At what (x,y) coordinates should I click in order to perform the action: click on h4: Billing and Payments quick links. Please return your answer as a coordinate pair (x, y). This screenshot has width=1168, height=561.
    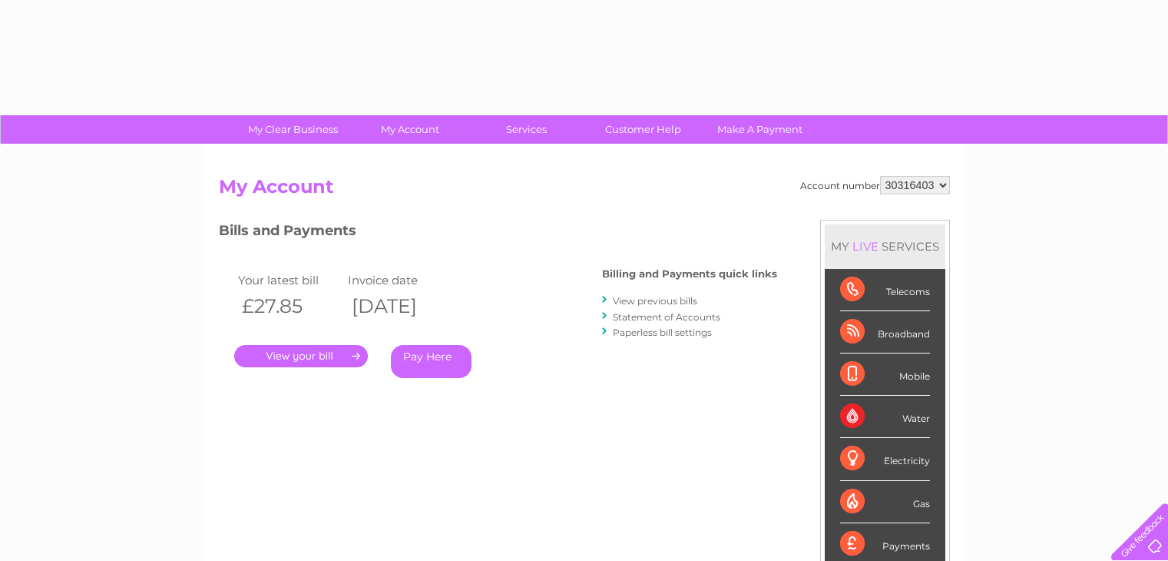
    Looking at the image, I should click on (690, 273).